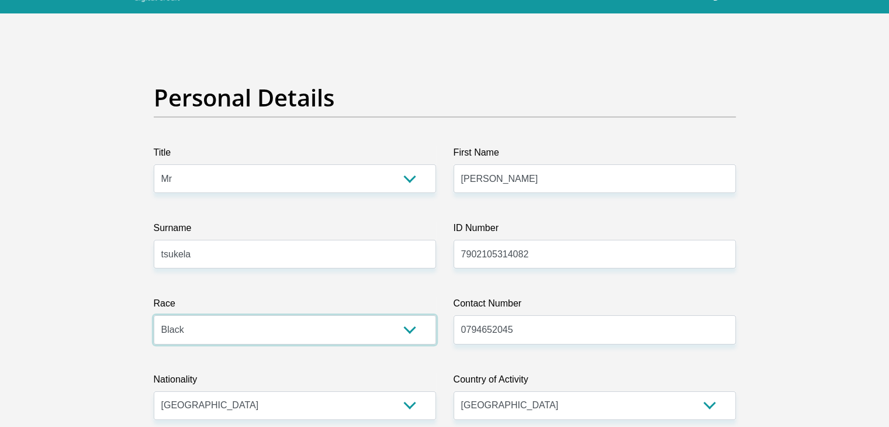 This screenshot has width=889, height=427. What do you see at coordinates (295, 382) in the screenshot?
I see `label: Nationality` at bounding box center [295, 382].